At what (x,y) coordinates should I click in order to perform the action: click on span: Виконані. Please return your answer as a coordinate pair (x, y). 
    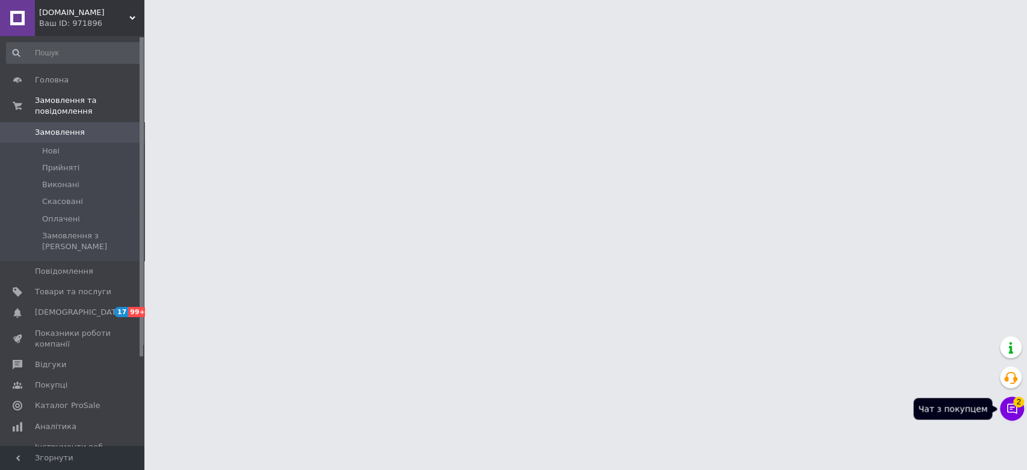
    Looking at the image, I should click on (61, 185).